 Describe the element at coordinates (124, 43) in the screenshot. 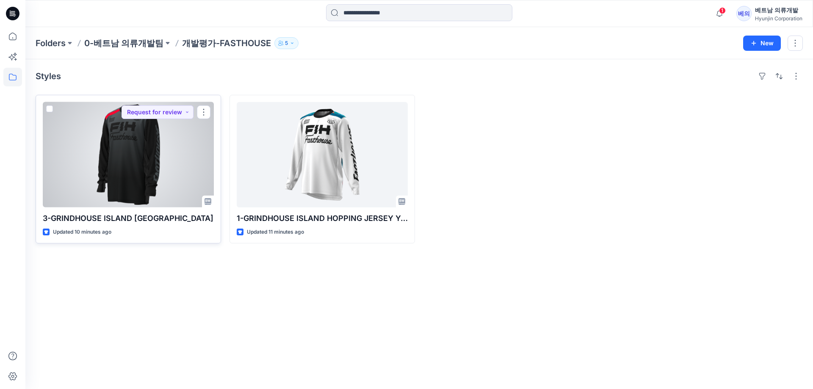

I see `p: 0-베트남 의류개발팀` at that location.